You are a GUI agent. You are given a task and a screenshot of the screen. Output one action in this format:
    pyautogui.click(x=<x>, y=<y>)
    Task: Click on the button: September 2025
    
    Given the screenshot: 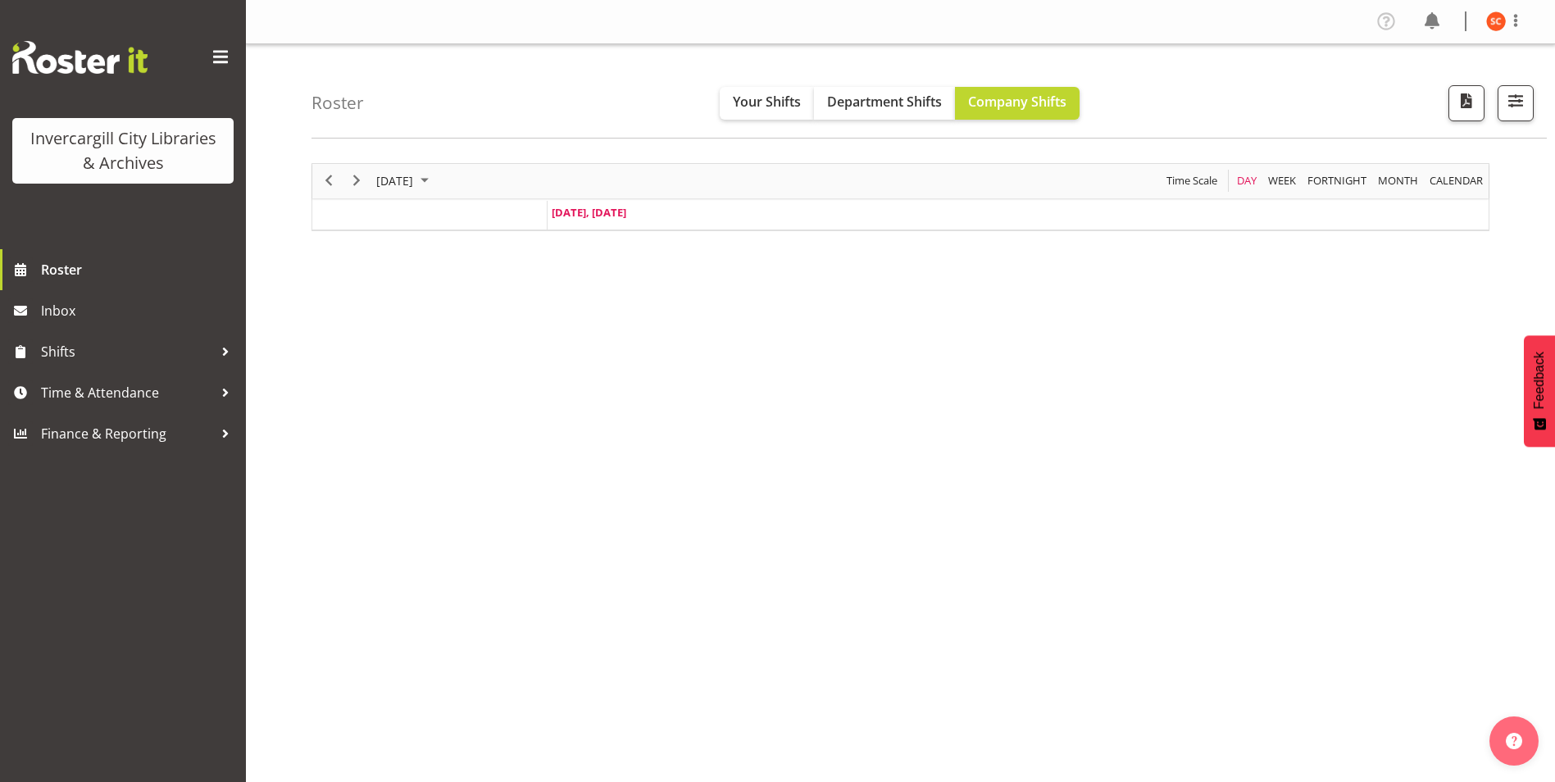 What is the action you would take?
    pyautogui.click(x=405, y=180)
    